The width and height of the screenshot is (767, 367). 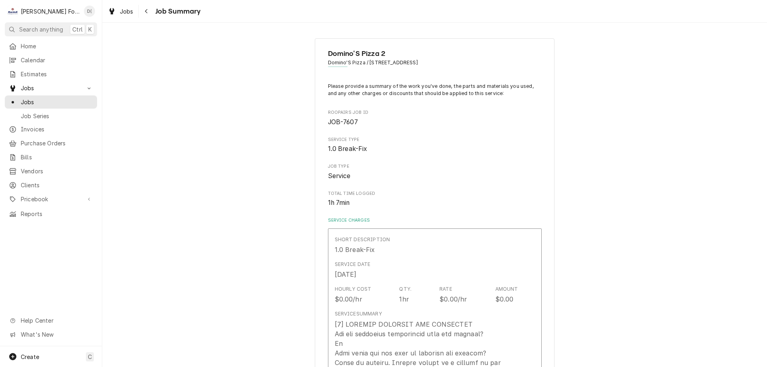 What do you see at coordinates (51, 199) in the screenshot?
I see `span: Pricebook` at bounding box center [51, 199].